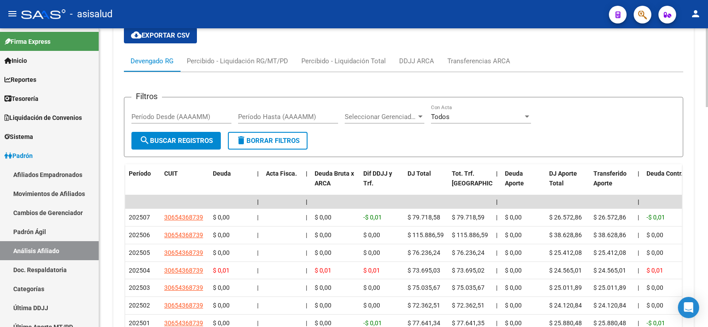 The height and width of the screenshot is (327, 708). Describe the element at coordinates (136, 35) in the screenshot. I see `mat-icon: cloud_download` at that location.